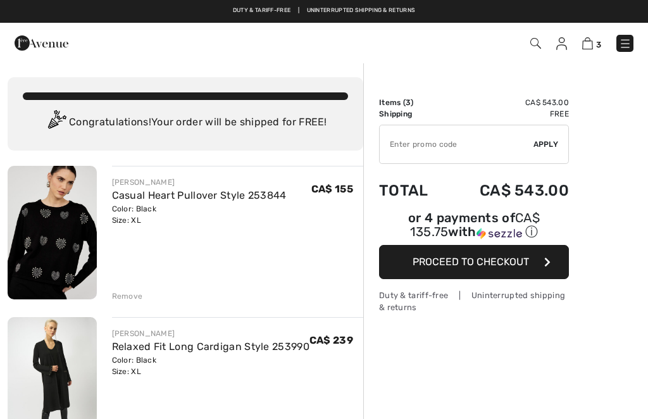 This screenshot has width=648, height=419. Describe the element at coordinates (475, 225) in the screenshot. I see `span: CA$ 135.75` at that location.